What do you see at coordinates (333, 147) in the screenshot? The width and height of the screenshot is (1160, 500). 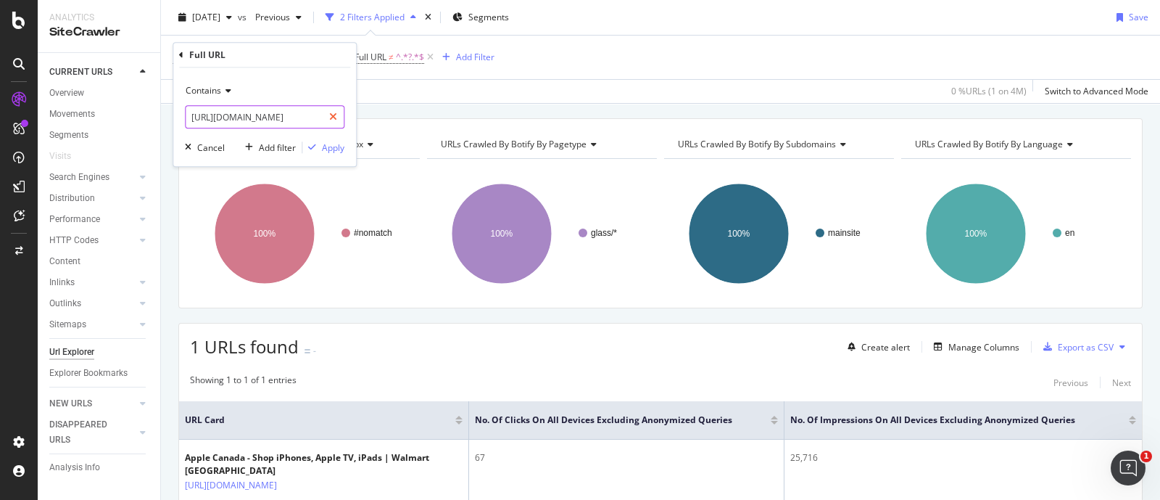 I see `div: Apply` at bounding box center [333, 147].